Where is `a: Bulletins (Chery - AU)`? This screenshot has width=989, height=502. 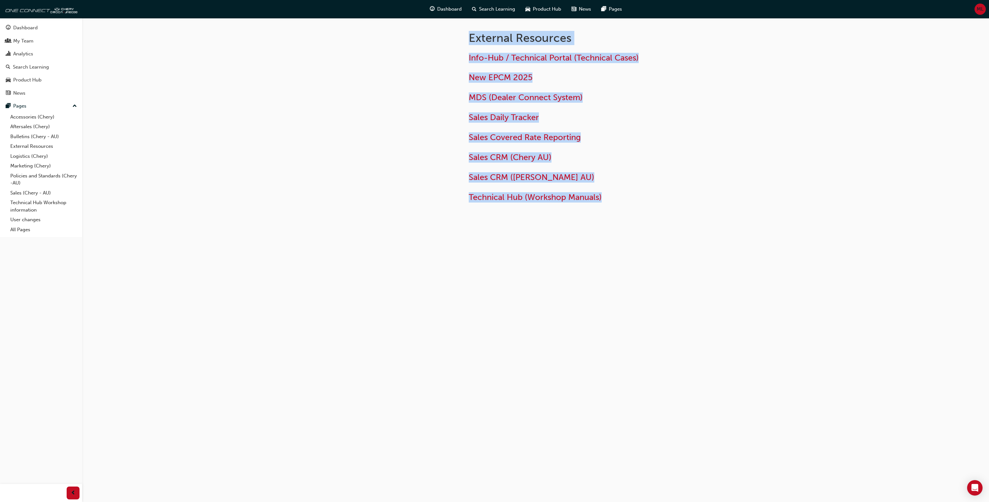
a: Bulletins (Chery - AU) is located at coordinates (43, 136).